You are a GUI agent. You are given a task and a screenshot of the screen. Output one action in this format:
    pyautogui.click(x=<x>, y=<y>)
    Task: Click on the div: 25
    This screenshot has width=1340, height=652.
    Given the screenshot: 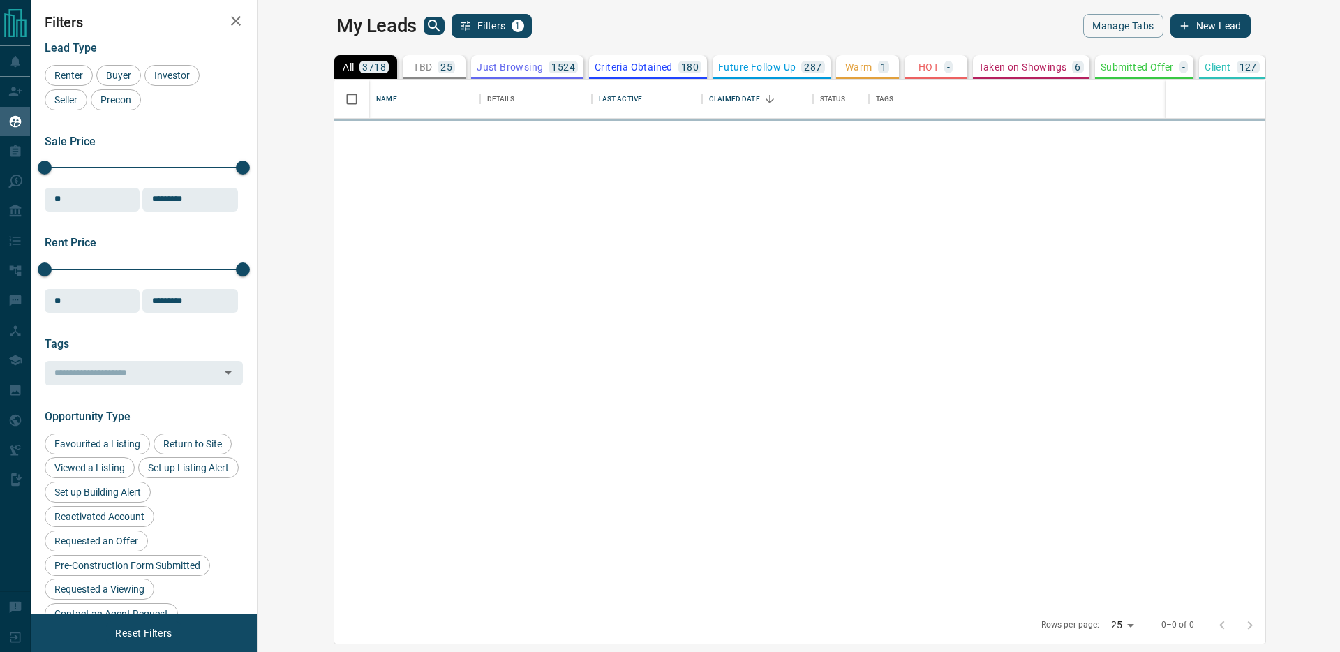 What is the action you would take?
    pyautogui.click(x=1122, y=625)
    